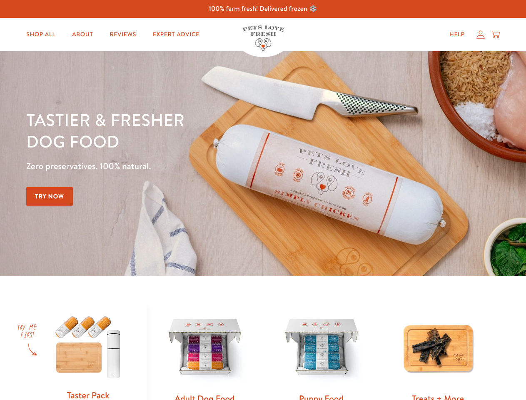 The width and height of the screenshot is (526, 400). What do you see at coordinates (82, 35) in the screenshot?
I see `a: About` at bounding box center [82, 35].